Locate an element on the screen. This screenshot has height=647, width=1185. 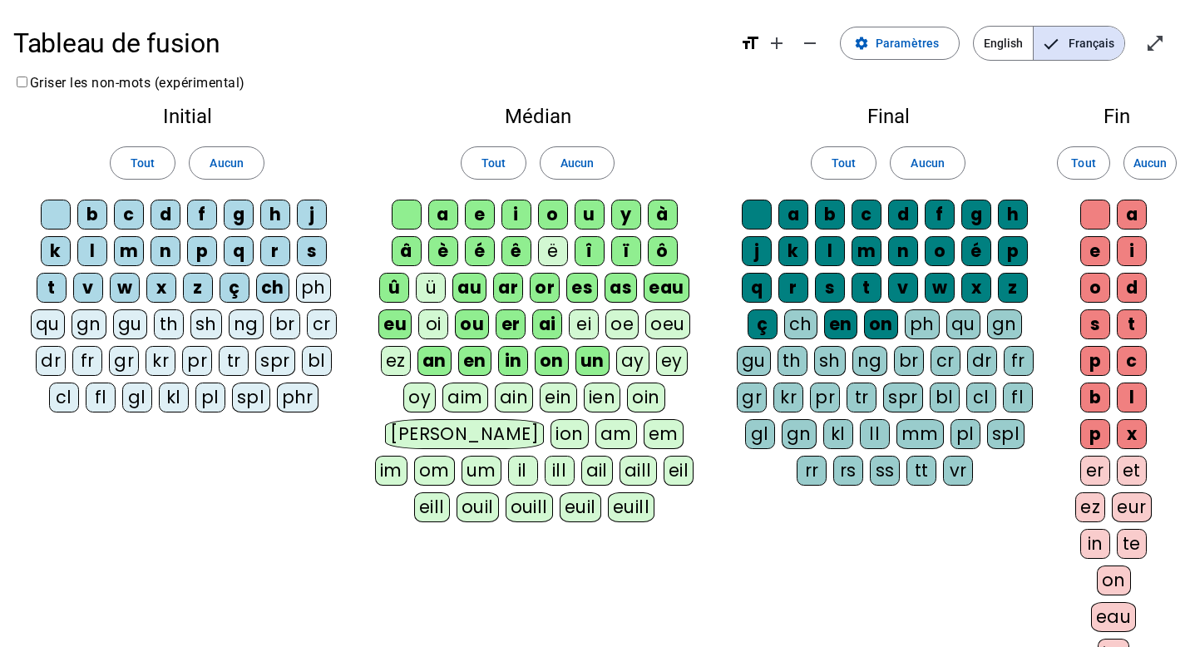
div: û is located at coordinates (394, 288).